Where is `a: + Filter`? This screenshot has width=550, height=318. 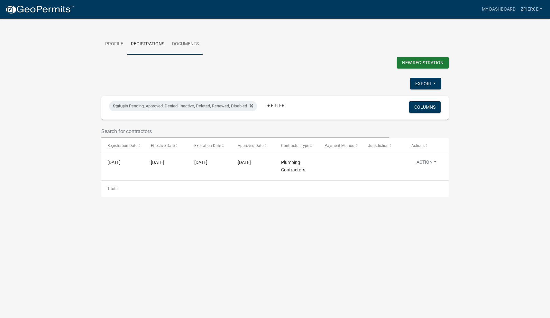
a: + Filter is located at coordinates (276, 105).